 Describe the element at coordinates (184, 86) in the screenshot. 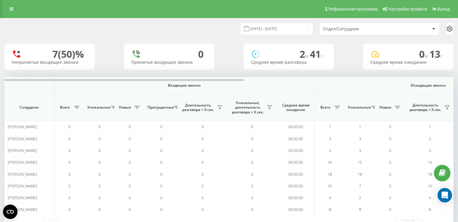

I see `span: Входящие звонки` at that location.